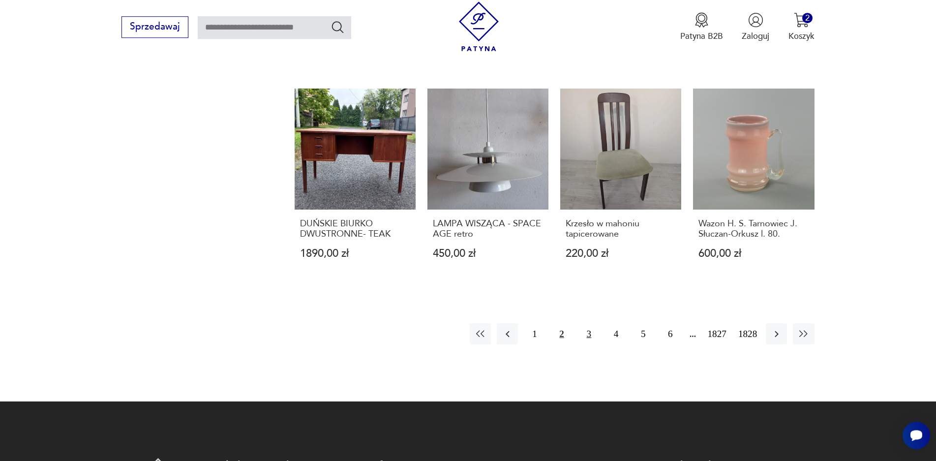 This screenshot has height=461, width=936. What do you see at coordinates (488, 185) in the screenshot?
I see `a: LAMPA WISZĄCA - SPACE AGE retroLAMPA WISZĄCA - SPACE AGE retro450,00 zł` at bounding box center [488, 185].